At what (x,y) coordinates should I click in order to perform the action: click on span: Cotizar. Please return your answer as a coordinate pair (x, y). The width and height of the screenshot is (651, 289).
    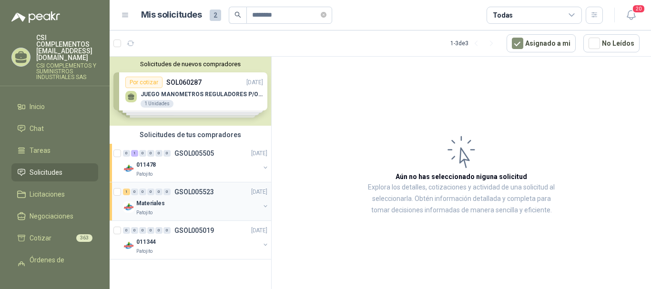
    Looking at the image, I should click on (41, 238).